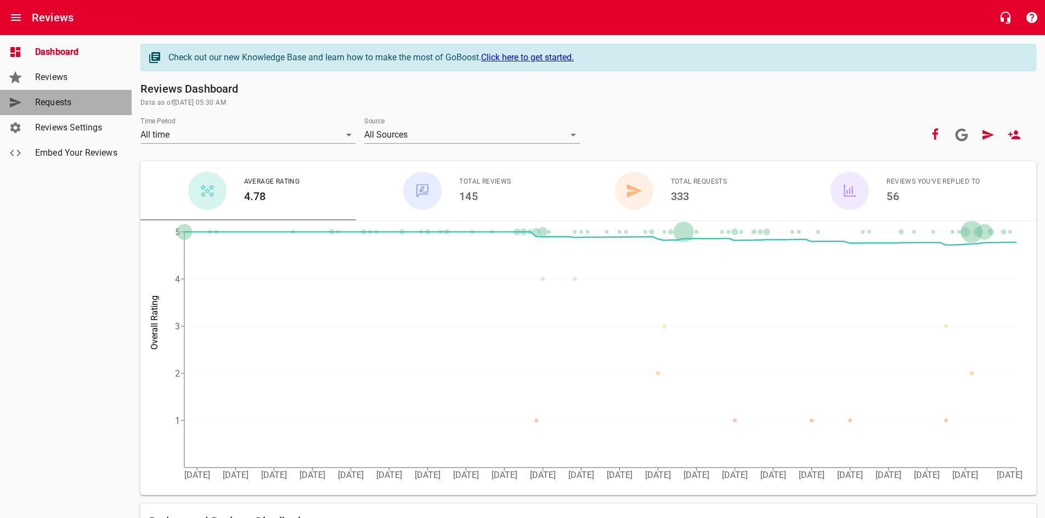 This screenshot has width=1045, height=518. What do you see at coordinates (272, 196) in the screenshot?
I see `h6: 4.78` at bounding box center [272, 196].